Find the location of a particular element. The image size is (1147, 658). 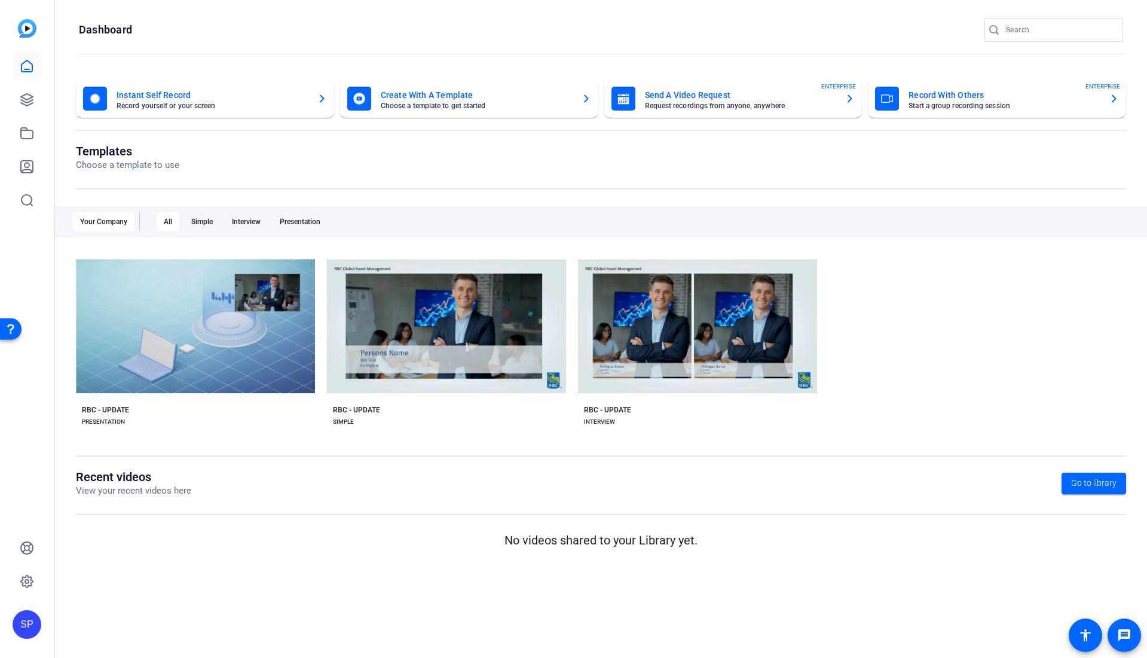

mat-icon: message is located at coordinates (1124, 635).